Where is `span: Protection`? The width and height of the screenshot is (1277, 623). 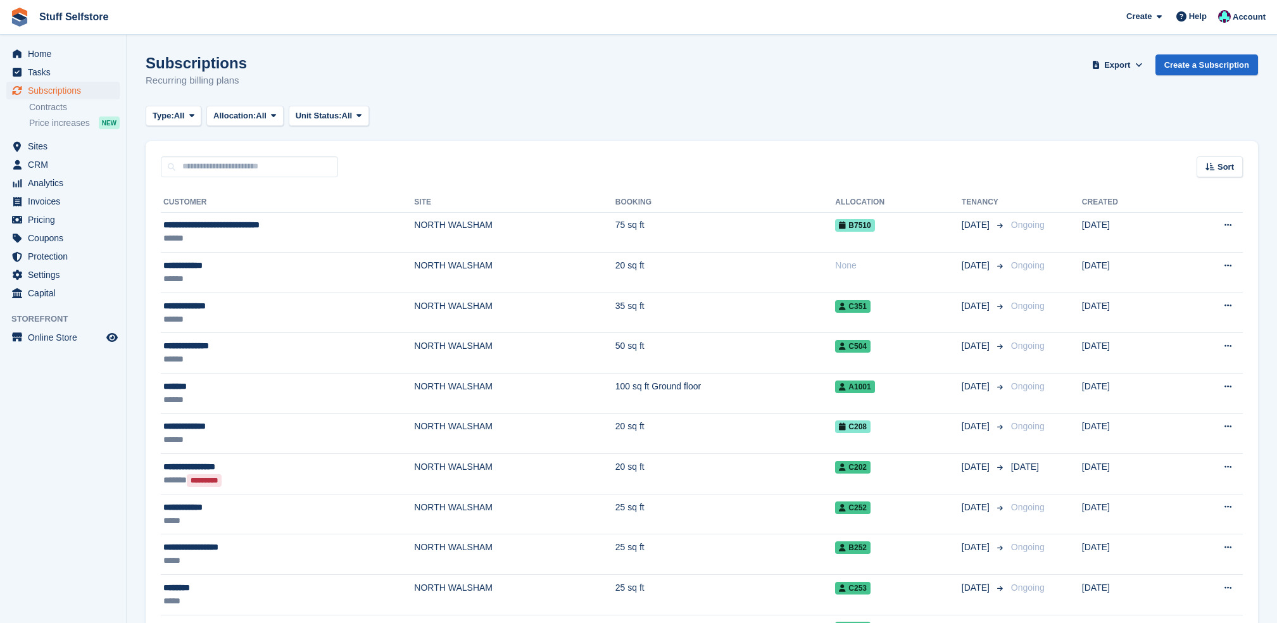 span: Protection is located at coordinates (66, 256).